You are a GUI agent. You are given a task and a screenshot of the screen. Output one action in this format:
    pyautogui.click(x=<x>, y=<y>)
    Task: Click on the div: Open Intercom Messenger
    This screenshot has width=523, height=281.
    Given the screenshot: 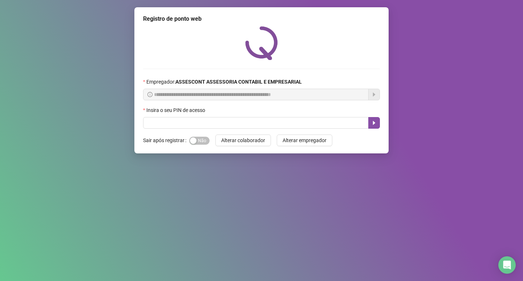 What is the action you would take?
    pyautogui.click(x=507, y=265)
    